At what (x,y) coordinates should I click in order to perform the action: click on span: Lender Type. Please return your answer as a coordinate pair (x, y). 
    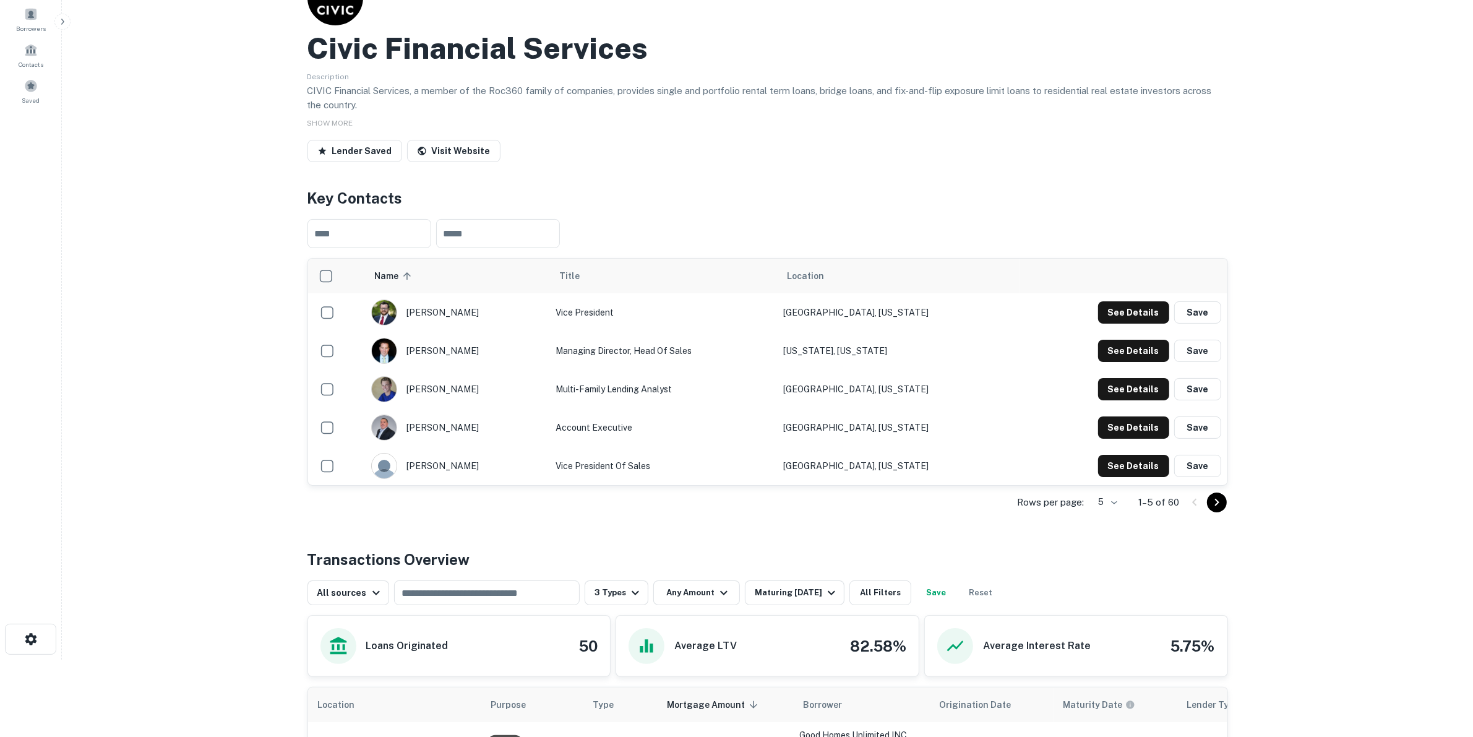
    Looking at the image, I should click on (1213, 705).